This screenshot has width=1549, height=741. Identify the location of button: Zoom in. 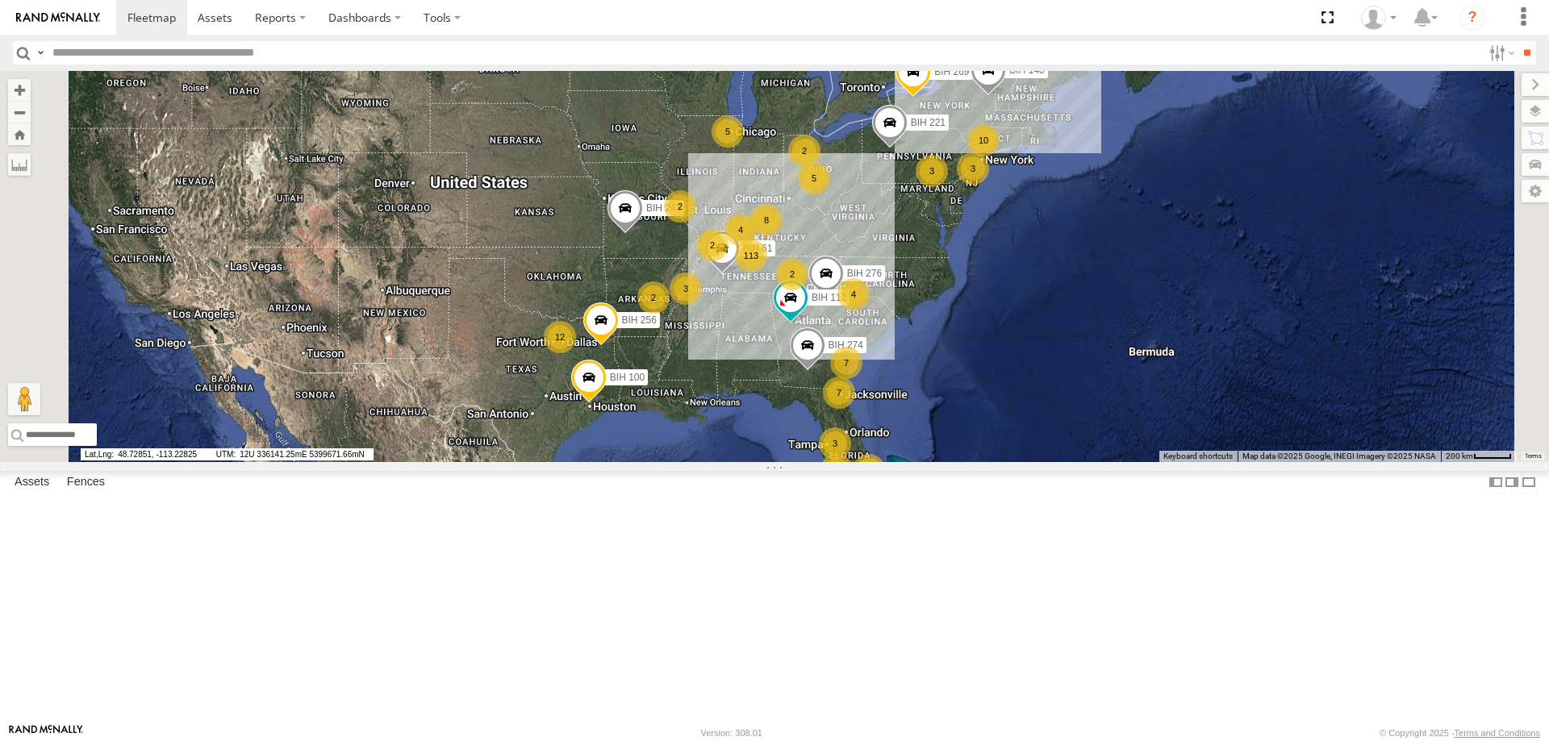
(19, 90).